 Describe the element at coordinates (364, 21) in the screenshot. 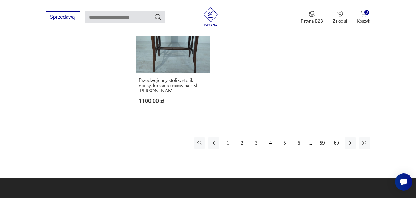

I see `p: Koszyk` at that location.